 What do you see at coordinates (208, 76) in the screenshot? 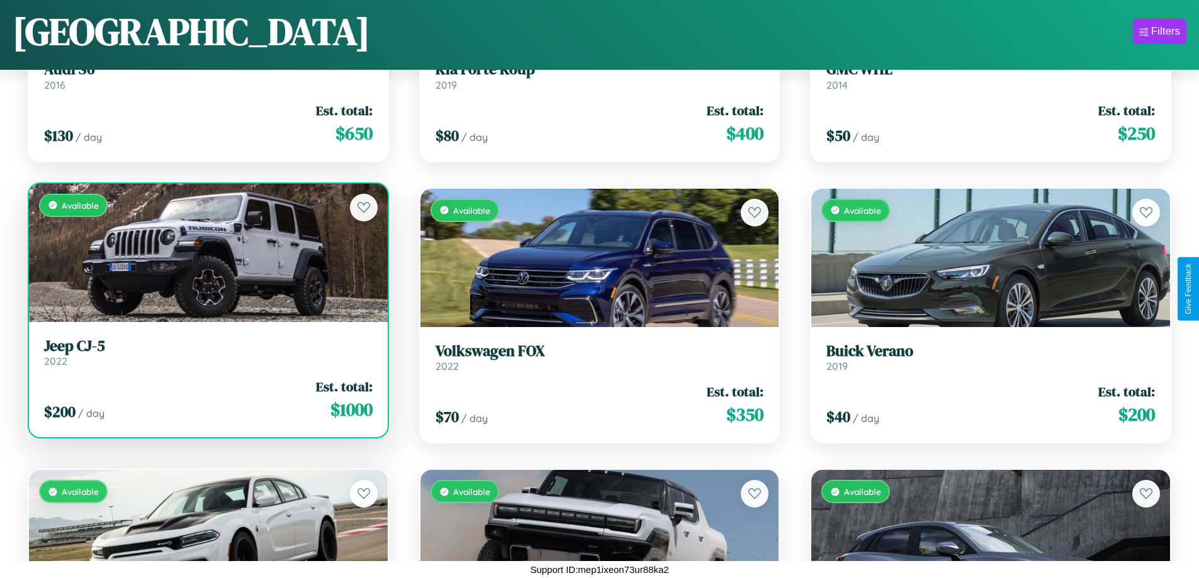
I see `a: Audi S62016` at bounding box center [208, 76].